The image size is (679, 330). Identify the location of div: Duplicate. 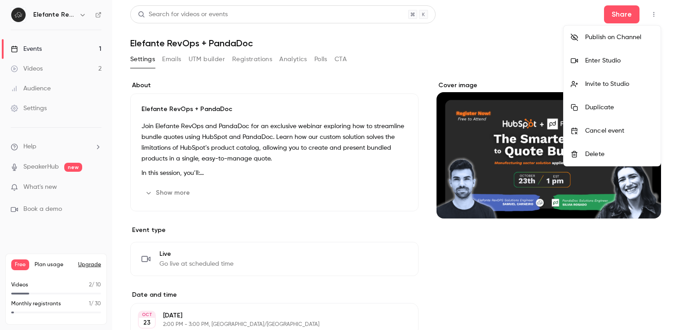
(619, 107).